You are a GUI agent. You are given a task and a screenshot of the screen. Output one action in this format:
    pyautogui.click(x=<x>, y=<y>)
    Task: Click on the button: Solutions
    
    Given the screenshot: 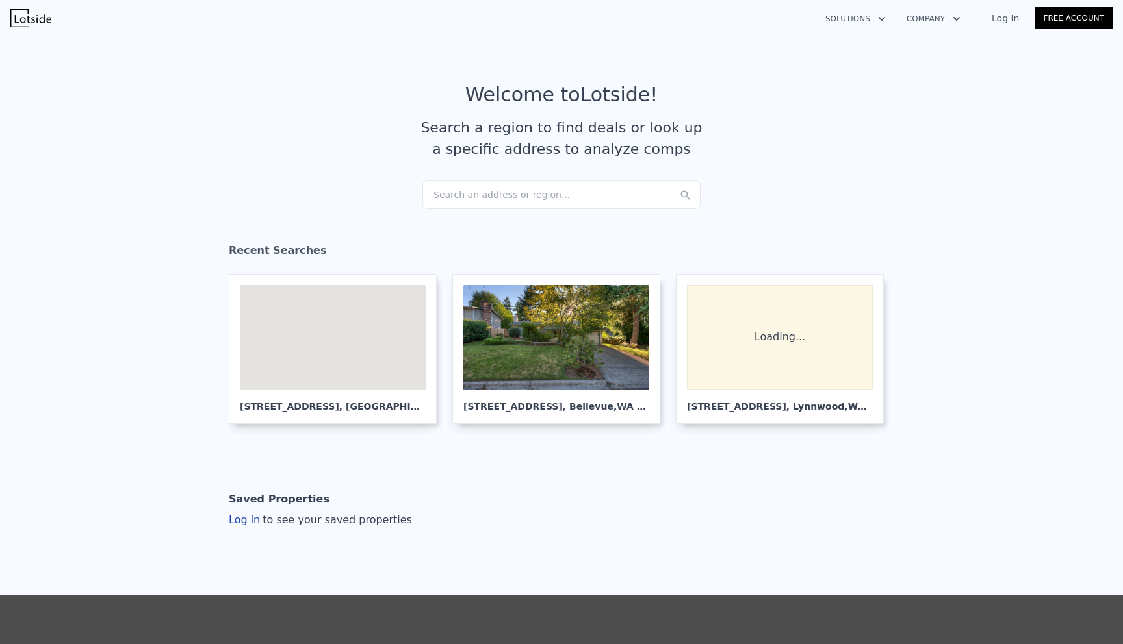 What is the action you would take?
    pyautogui.click(x=855, y=19)
    